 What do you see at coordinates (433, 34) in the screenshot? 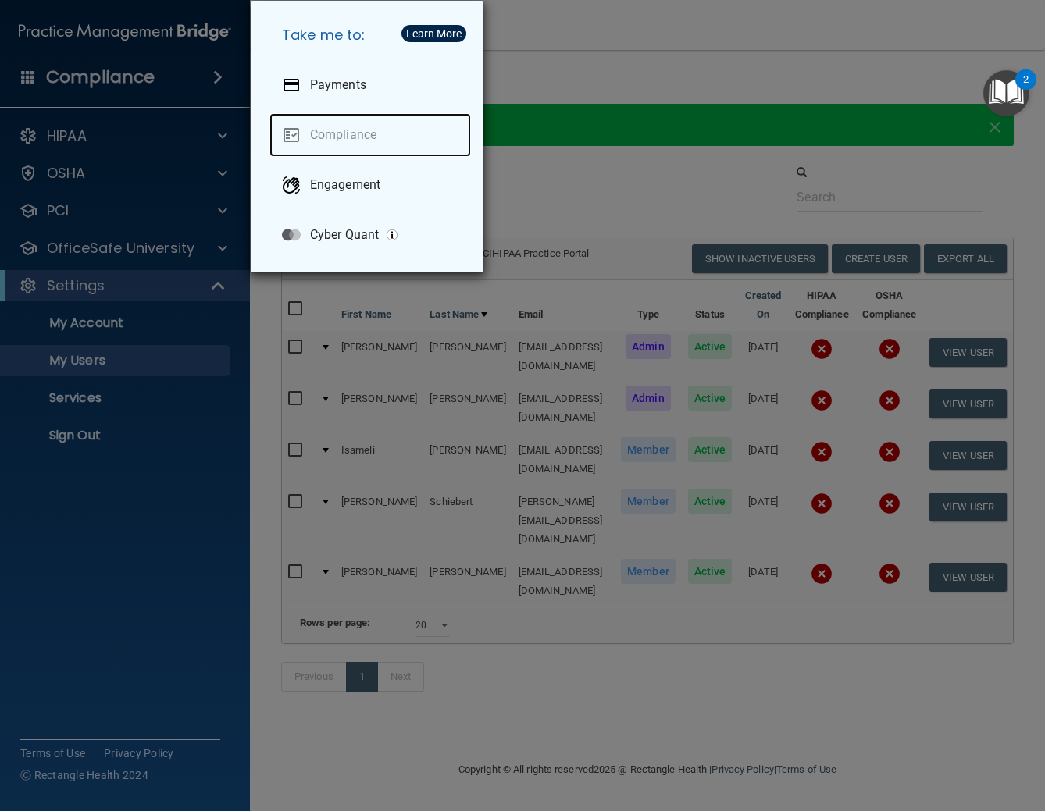
I see `button: Learn More` at bounding box center [433, 34].